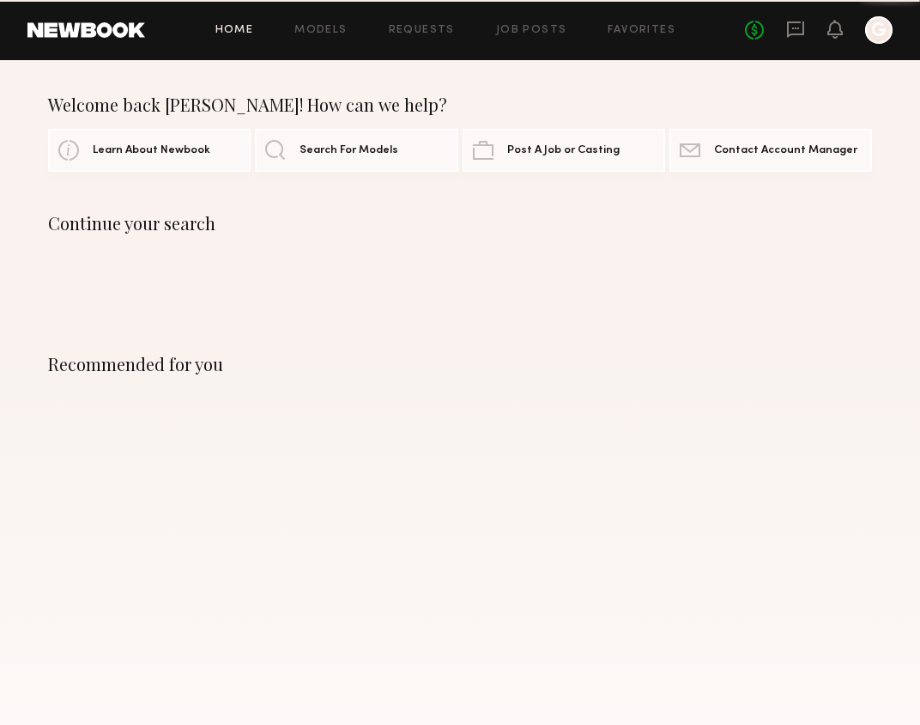  Describe the element at coordinates (786, 150) in the screenshot. I see `span: Contact Account Manager` at that location.